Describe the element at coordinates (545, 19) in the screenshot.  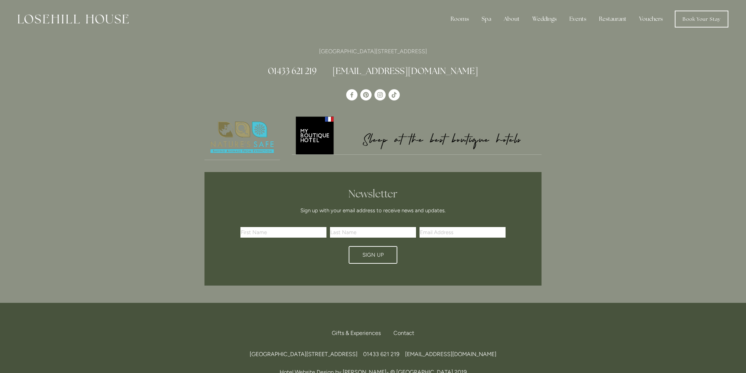
I see `div: Weddings` at that location.